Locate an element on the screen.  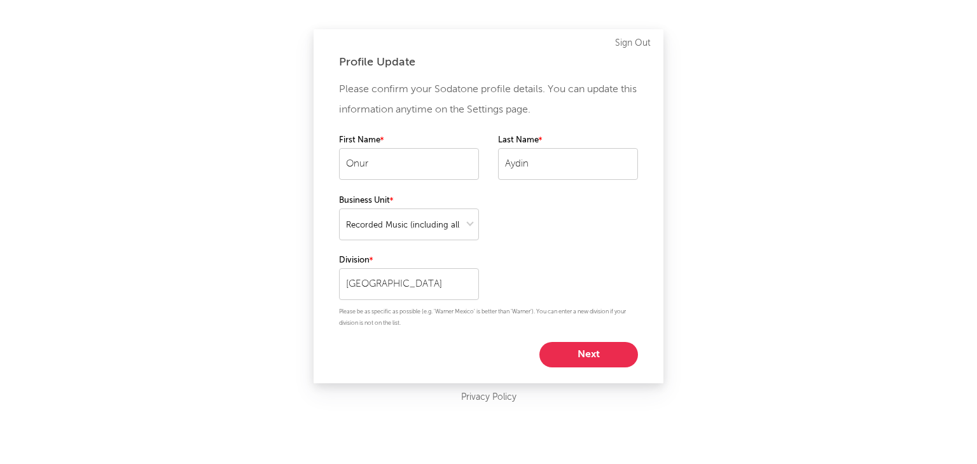
button: Next is located at coordinates (588, 355).